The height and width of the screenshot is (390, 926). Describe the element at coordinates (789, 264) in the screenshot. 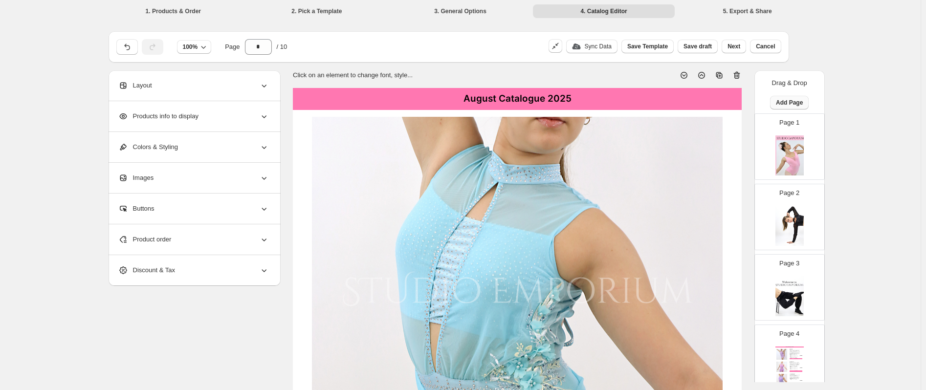

I see `p: Page 3` at that location.